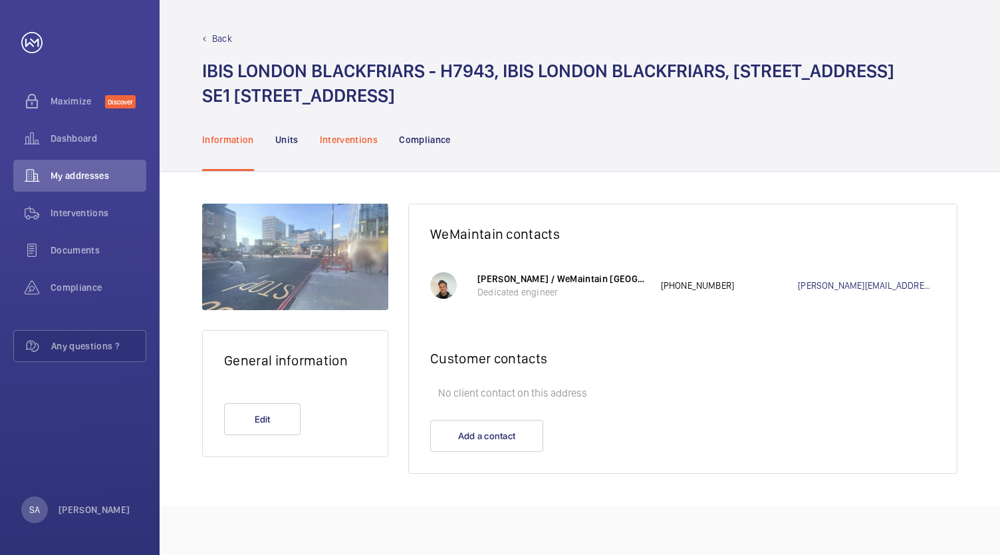 Image resolution: width=1000 pixels, height=555 pixels. Describe the element at coordinates (295, 360) in the screenshot. I see `h2: General information` at that location.